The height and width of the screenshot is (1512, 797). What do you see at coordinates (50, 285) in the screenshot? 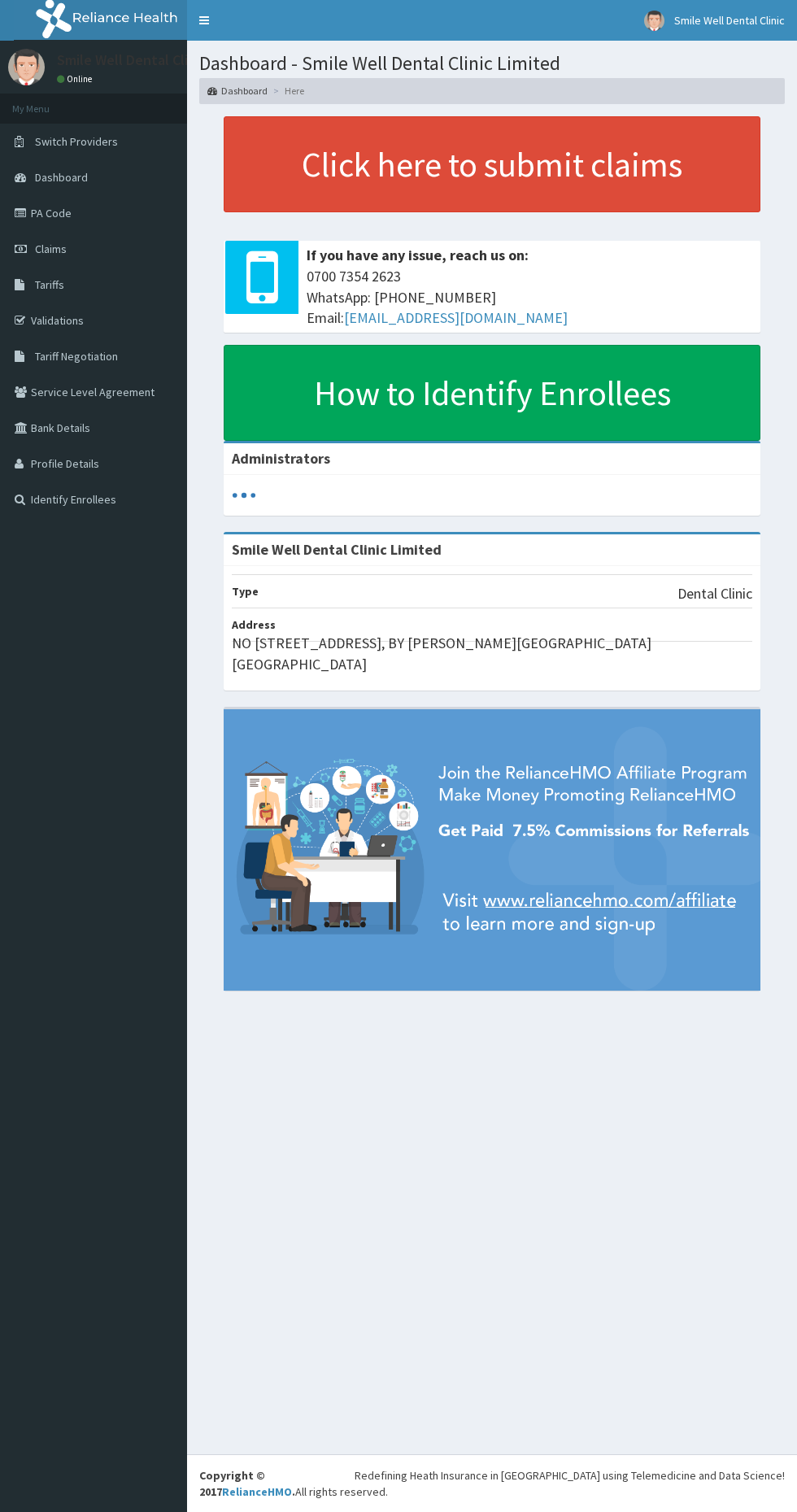
I see `span: Tariffs` at bounding box center [50, 285].